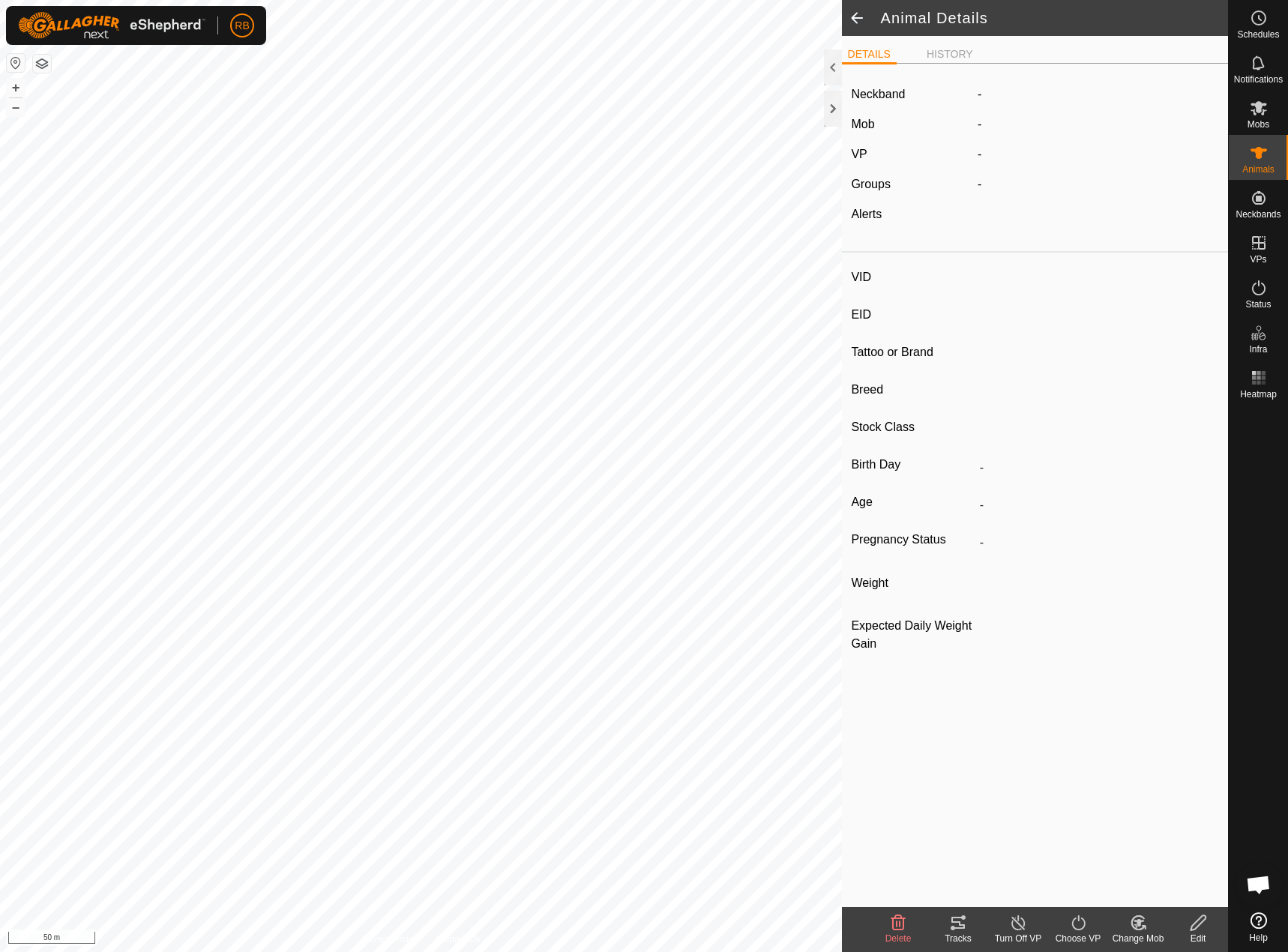 This screenshot has height=952, width=1288. Describe the element at coordinates (950, 54) in the screenshot. I see `li: HISTORY` at that location.